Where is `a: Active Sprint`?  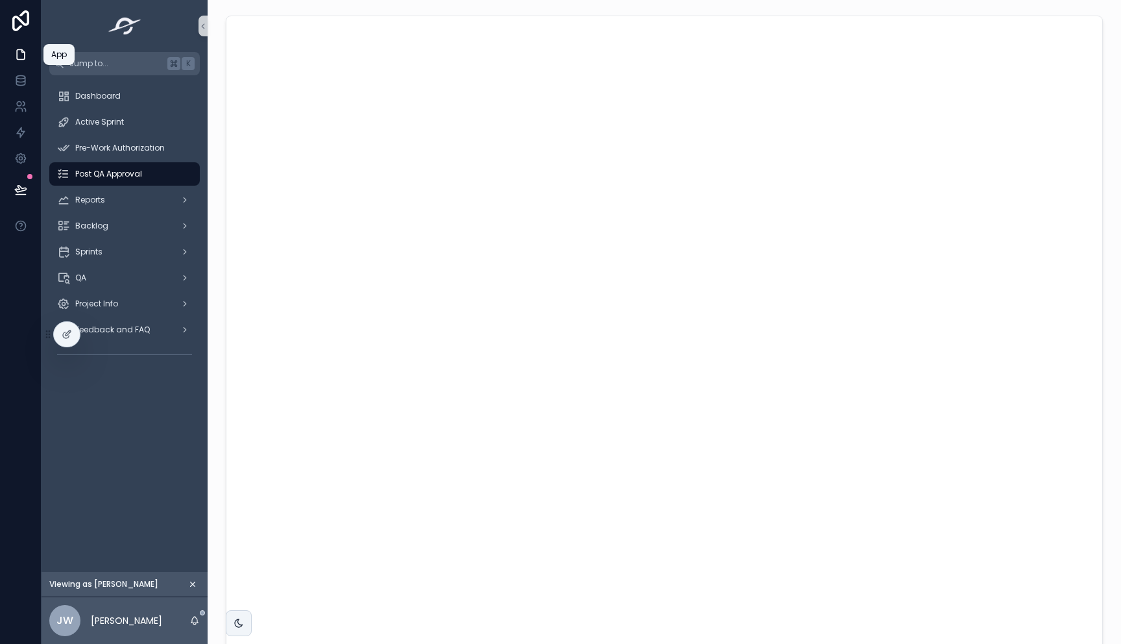
a: Active Sprint is located at coordinates (125, 122).